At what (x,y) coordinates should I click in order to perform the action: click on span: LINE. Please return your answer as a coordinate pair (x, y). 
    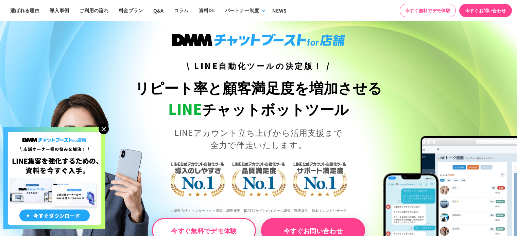
    Looking at the image, I should click on (185, 108).